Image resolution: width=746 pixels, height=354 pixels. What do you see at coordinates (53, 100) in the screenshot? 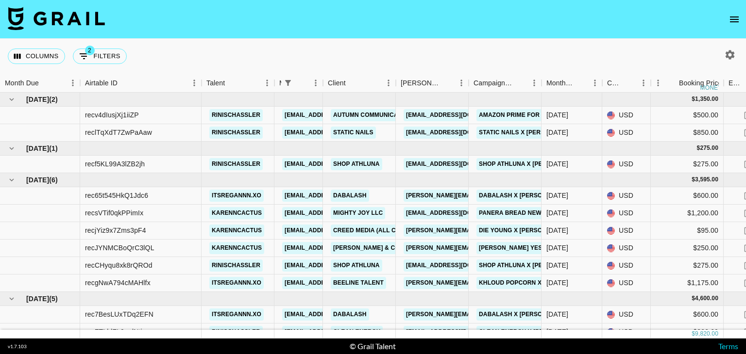
I see `span: ( 2 )` at bounding box center [53, 100].